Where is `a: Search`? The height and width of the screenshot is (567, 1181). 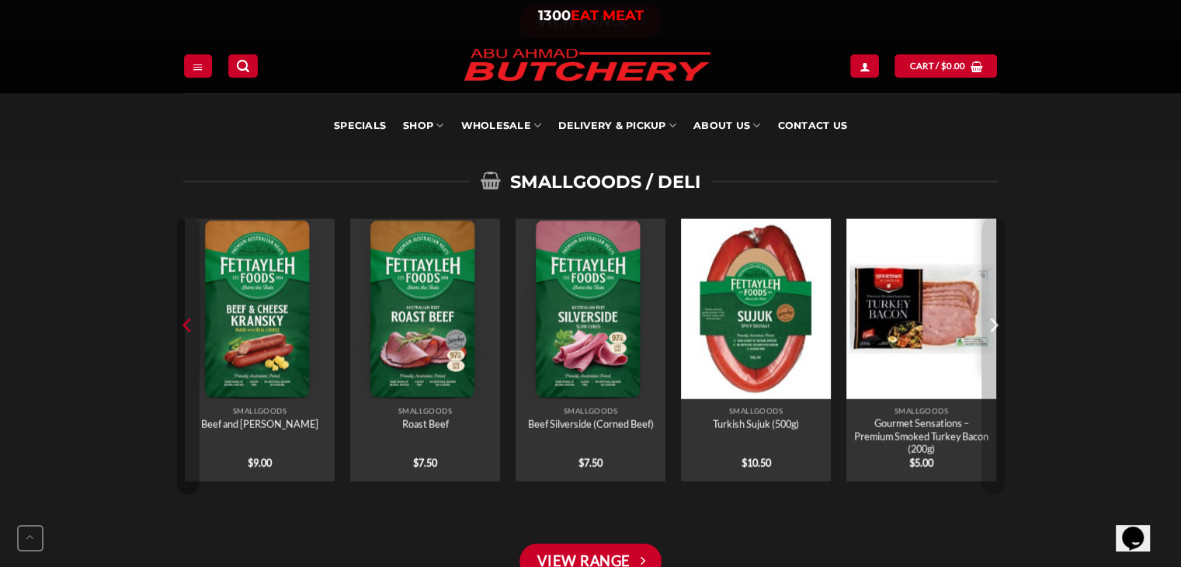
a: Search is located at coordinates (243, 65).